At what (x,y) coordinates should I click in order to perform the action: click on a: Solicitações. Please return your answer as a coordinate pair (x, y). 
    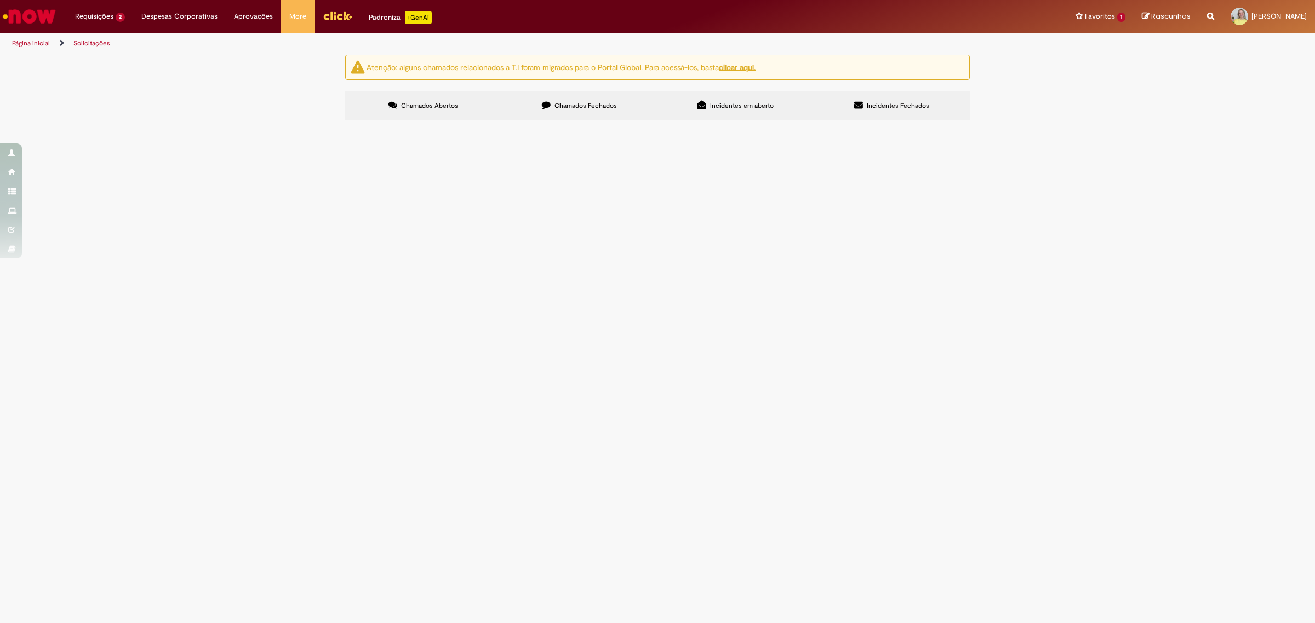
    Looking at the image, I should click on (91, 43).